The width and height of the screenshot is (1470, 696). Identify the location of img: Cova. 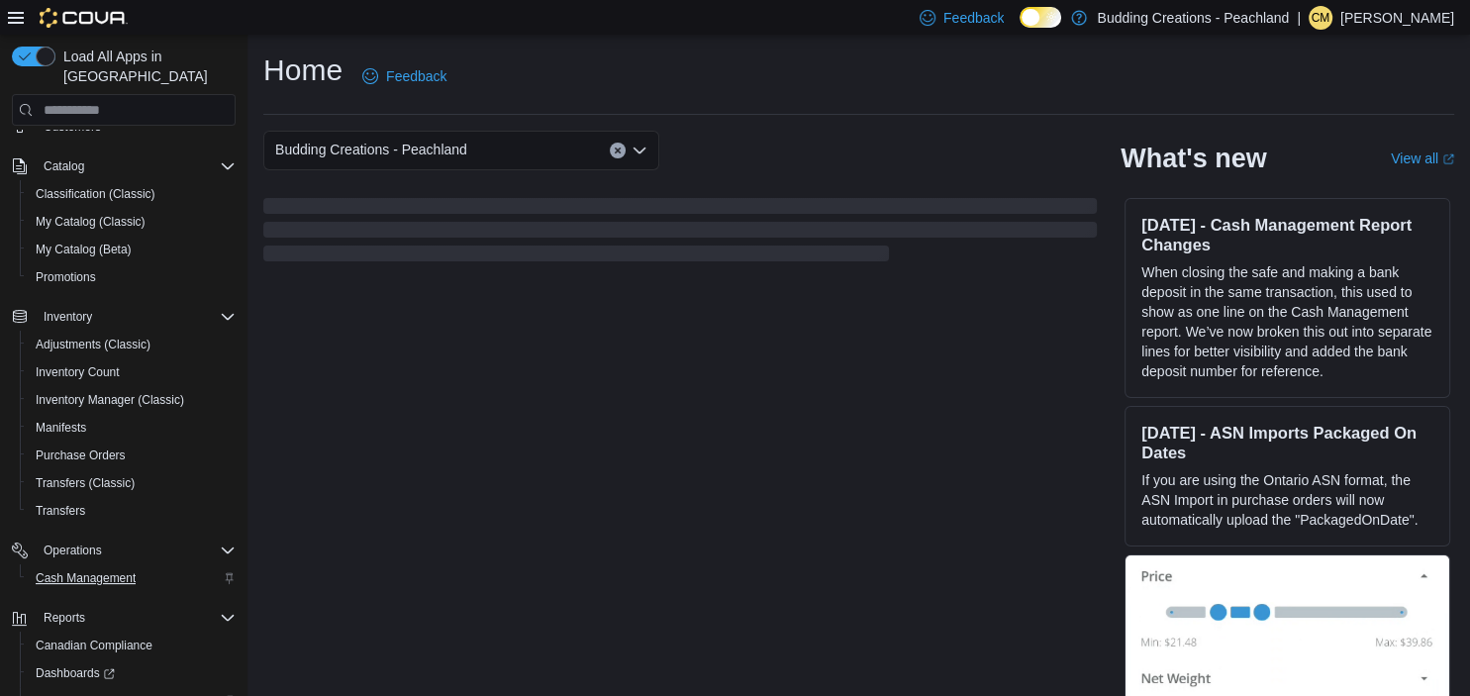
(83, 18).